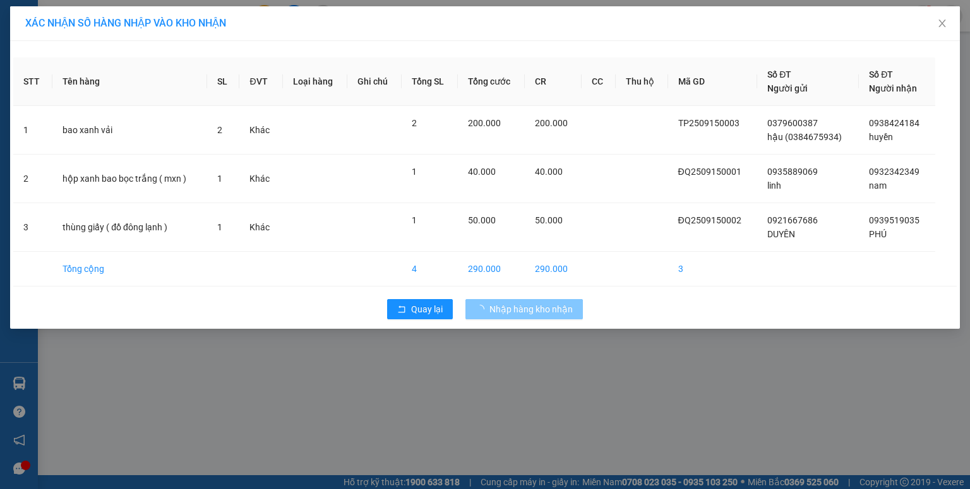 The image size is (970, 489). I want to click on th: Mã GD, so click(713, 81).